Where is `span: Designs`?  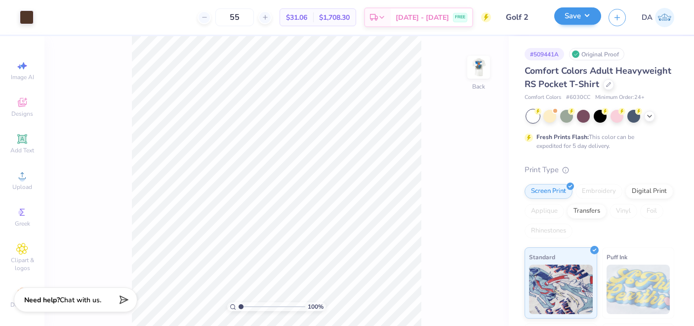 span: Designs is located at coordinates (22, 114).